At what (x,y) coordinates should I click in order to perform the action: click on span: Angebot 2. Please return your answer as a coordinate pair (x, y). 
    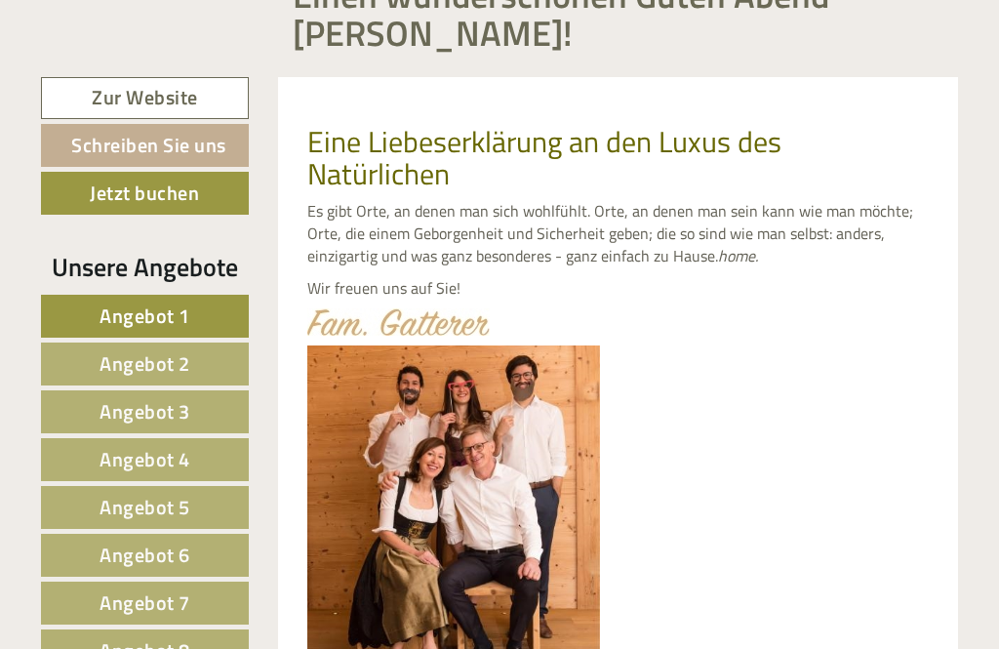
    Looking at the image, I should click on (144, 363).